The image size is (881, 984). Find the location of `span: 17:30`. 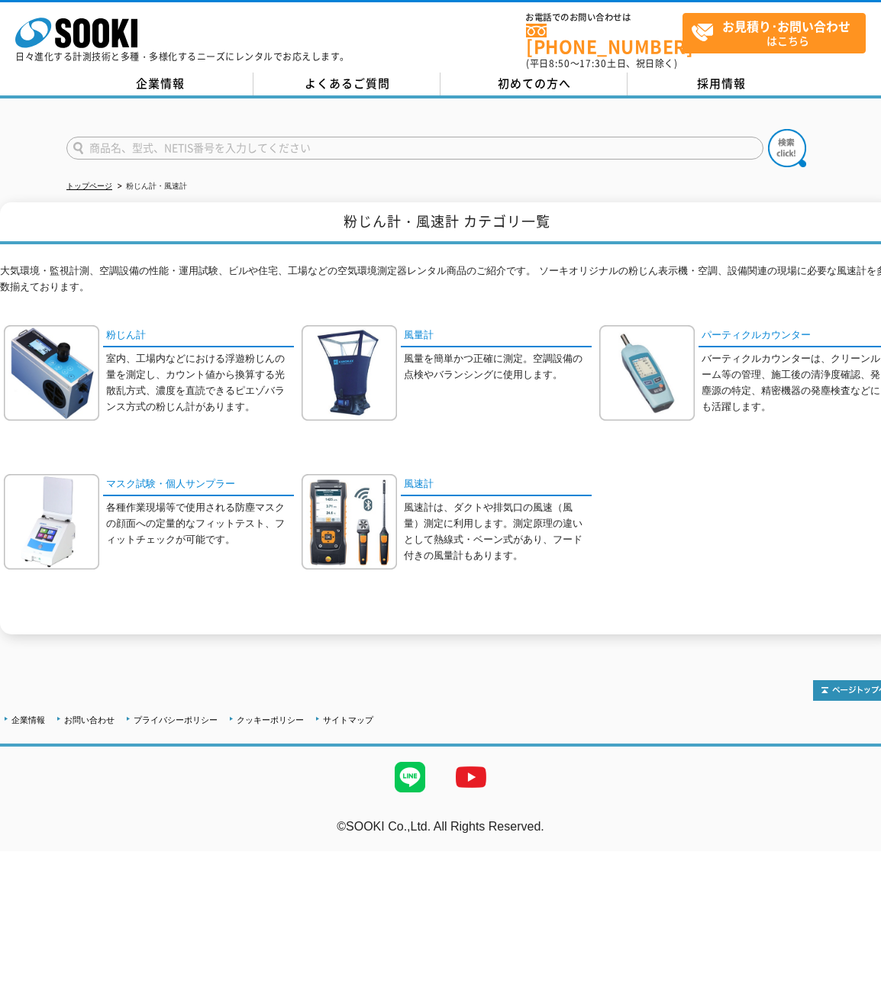

span: 17:30 is located at coordinates (593, 63).